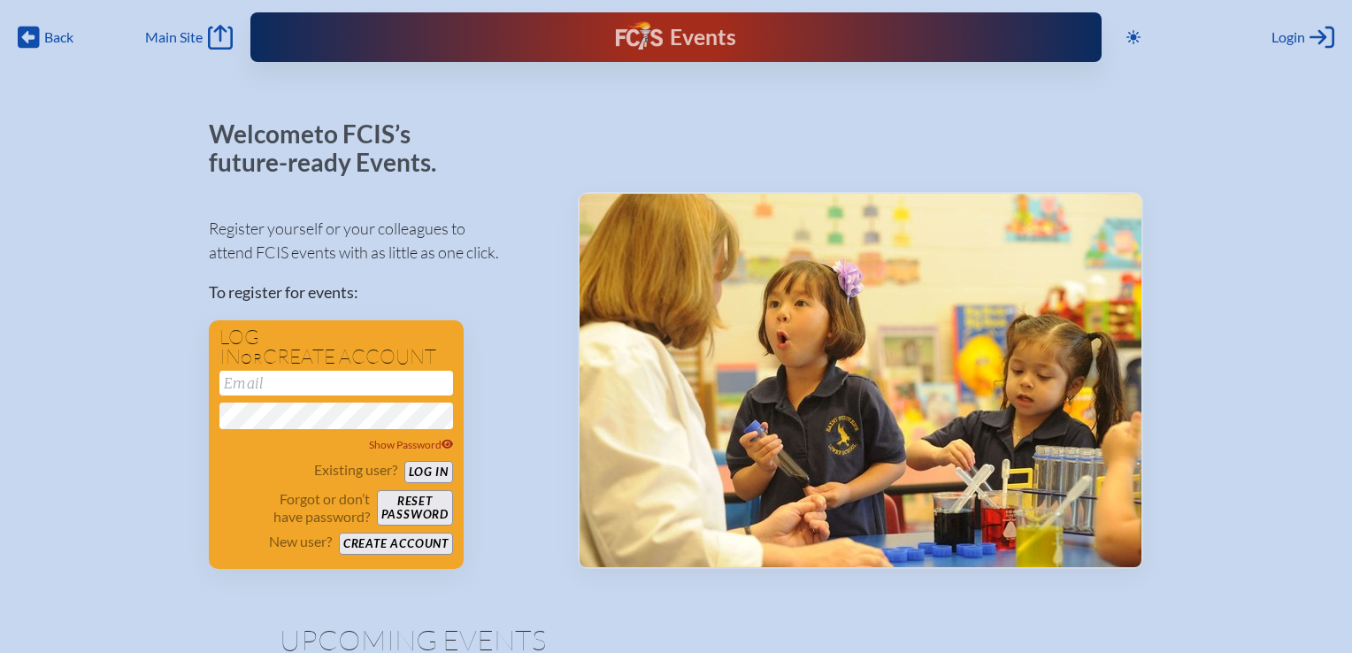 This screenshot has width=1352, height=653. I want to click on input: Email, so click(336, 383).